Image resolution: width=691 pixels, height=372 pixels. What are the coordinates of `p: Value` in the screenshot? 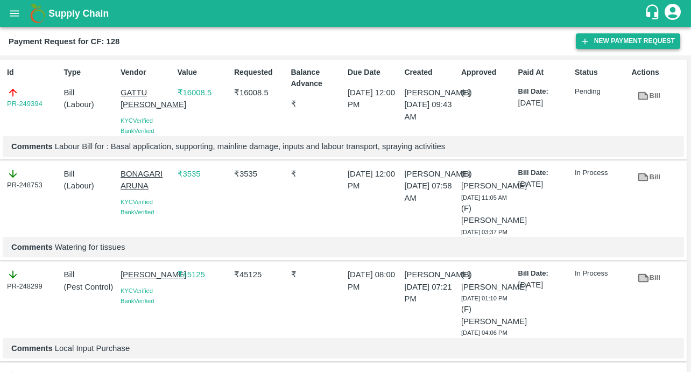 It's located at (204, 72).